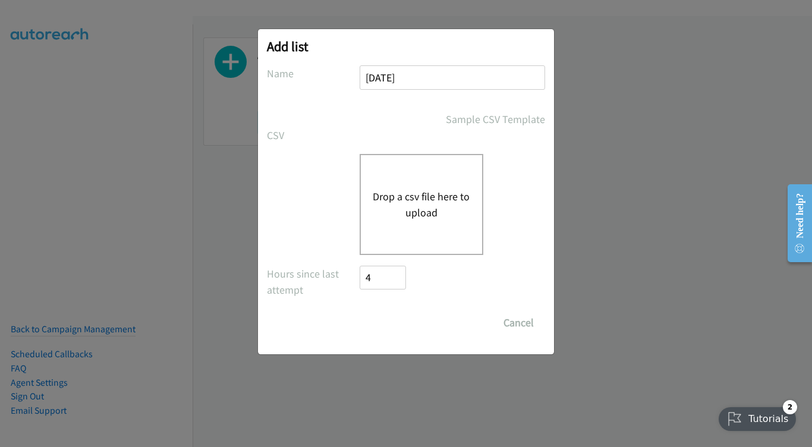  I want to click on button: Cancel, so click(519, 323).